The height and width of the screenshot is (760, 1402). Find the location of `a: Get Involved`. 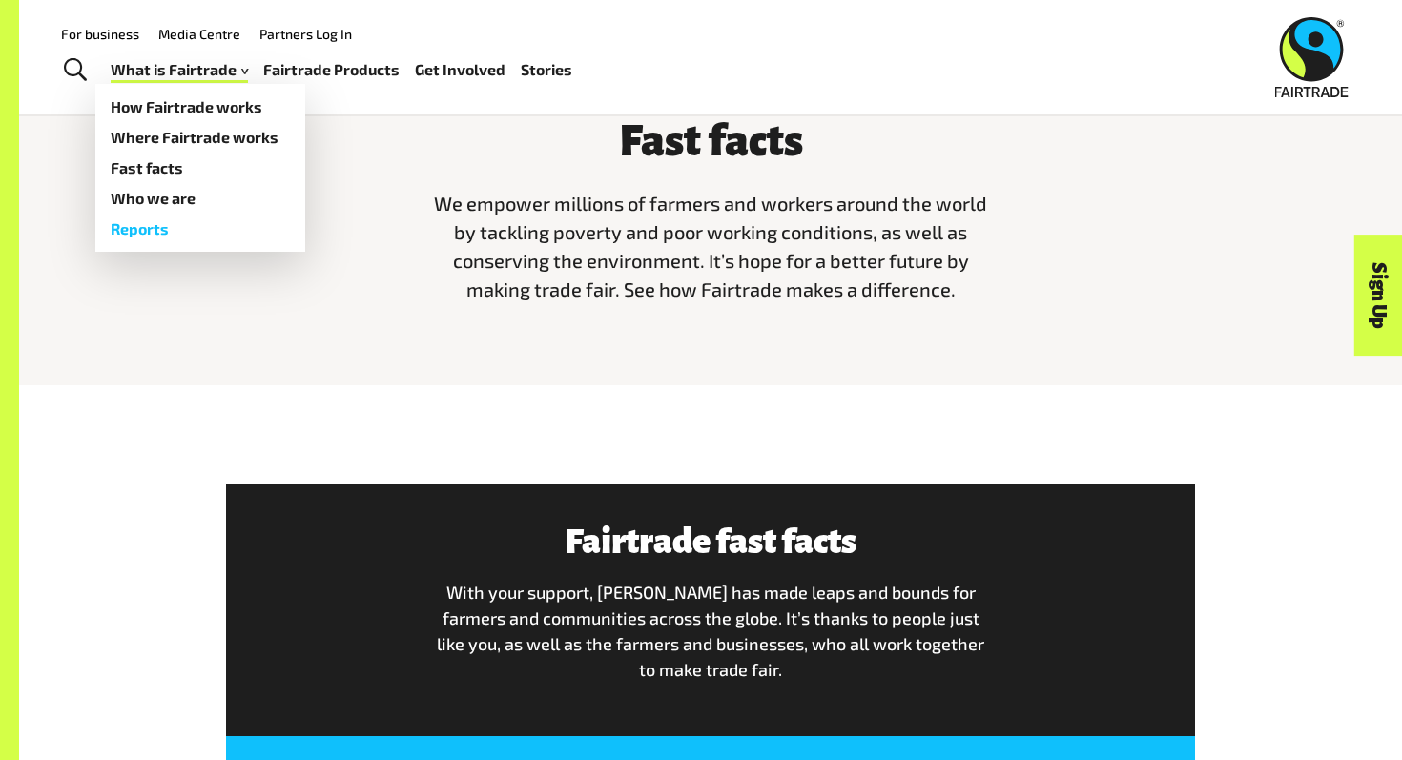

a: Get Involved is located at coordinates (460, 70).